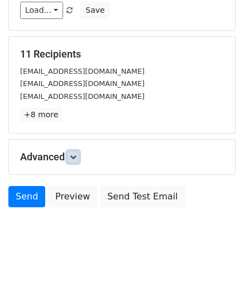 The height and width of the screenshot is (300, 244). Describe the element at coordinates (142, 196) in the screenshot. I see `a: Send Test Email` at that location.